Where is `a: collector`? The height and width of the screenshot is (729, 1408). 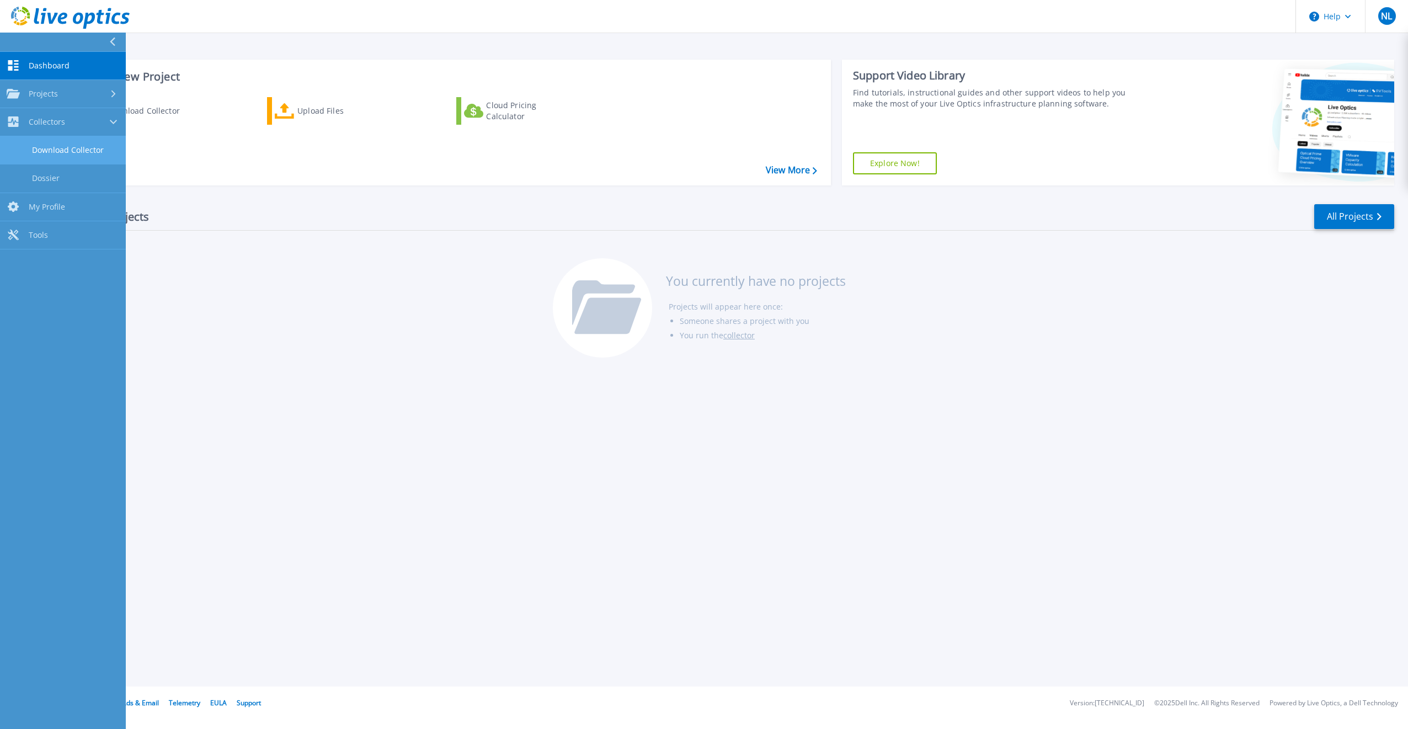 a: collector is located at coordinates (739, 335).